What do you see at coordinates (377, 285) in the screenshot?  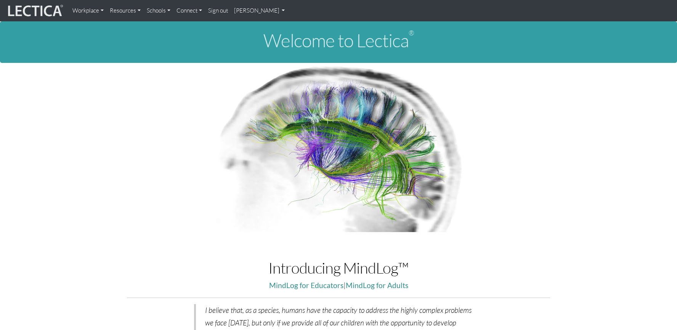 I see `a: MindLog for Adults` at bounding box center [377, 285].